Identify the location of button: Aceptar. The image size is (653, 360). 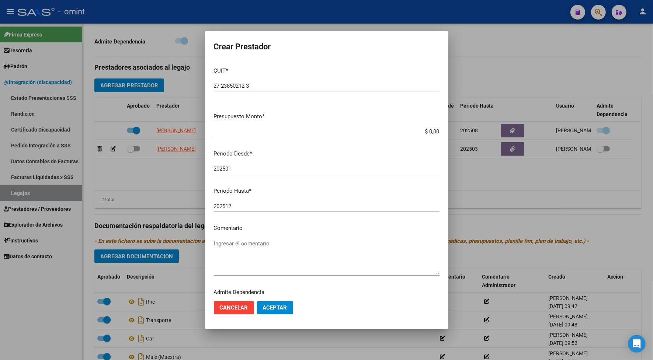
(275, 308).